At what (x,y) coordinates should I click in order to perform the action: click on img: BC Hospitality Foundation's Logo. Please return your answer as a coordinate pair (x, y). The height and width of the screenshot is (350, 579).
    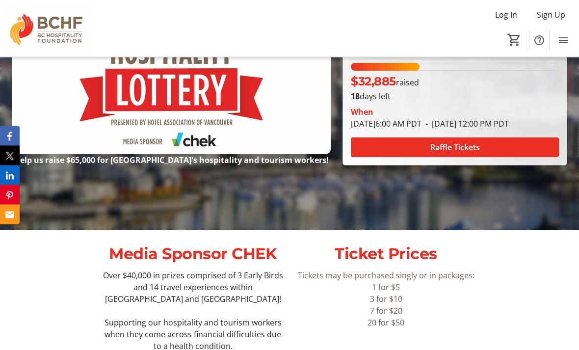
    Looking at the image, I should click on (50, 28).